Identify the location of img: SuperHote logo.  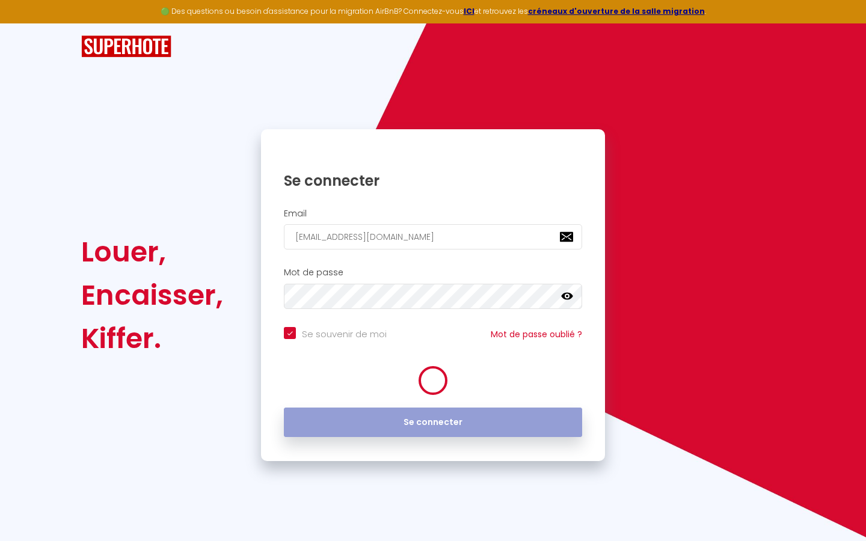
(126, 46).